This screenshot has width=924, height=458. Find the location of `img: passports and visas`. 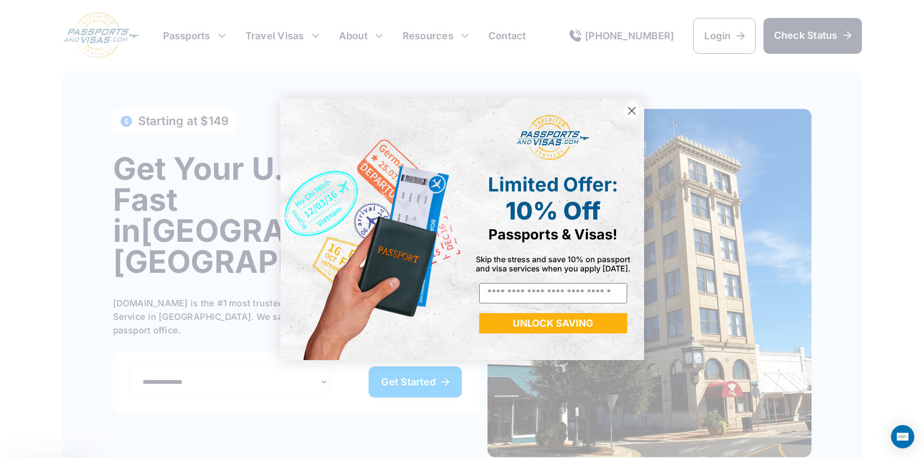

img: passports and visas is located at coordinates (553, 138).